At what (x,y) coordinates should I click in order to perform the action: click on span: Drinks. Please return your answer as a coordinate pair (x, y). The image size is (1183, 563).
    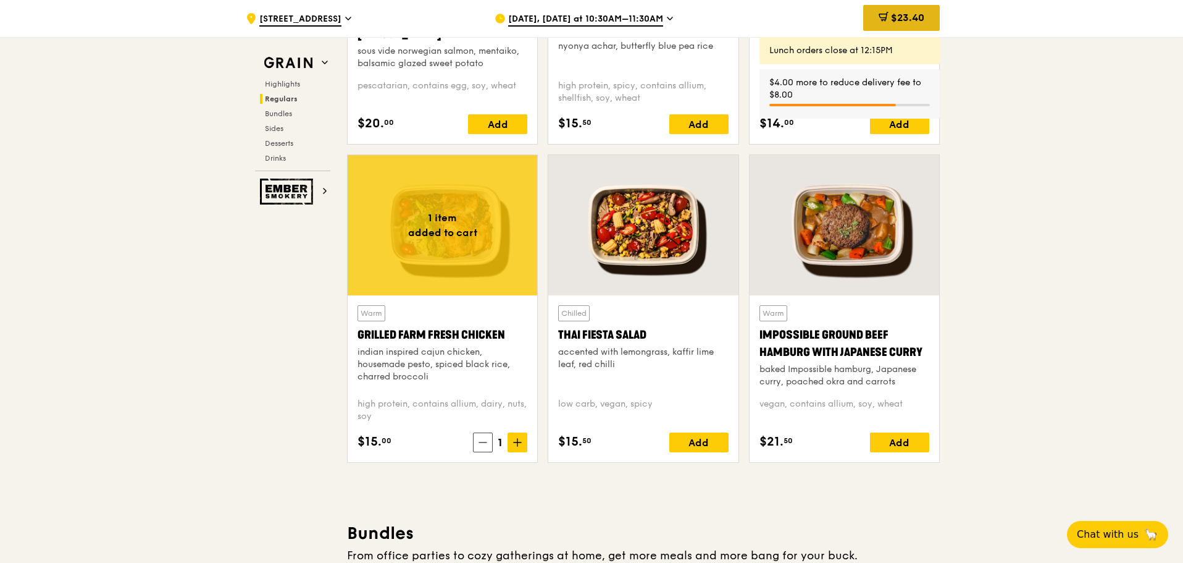
    Looking at the image, I should click on (275, 158).